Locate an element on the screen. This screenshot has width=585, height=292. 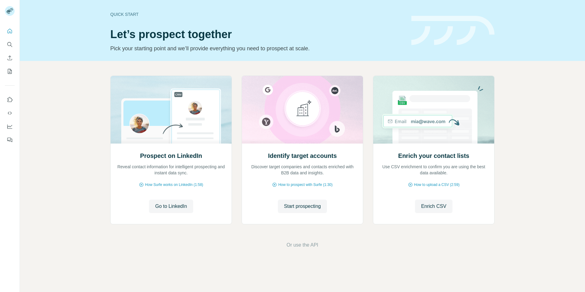
button: Start prospecting is located at coordinates (302, 206).